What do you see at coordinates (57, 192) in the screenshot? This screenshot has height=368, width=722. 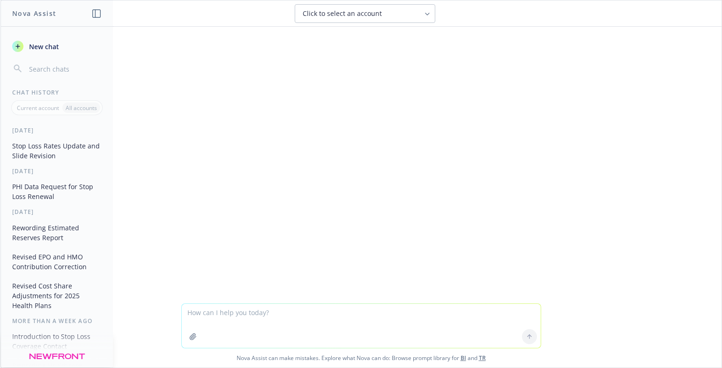 I see `button: PHI Data Request for Stop Loss Renewal` at bounding box center [57, 192].